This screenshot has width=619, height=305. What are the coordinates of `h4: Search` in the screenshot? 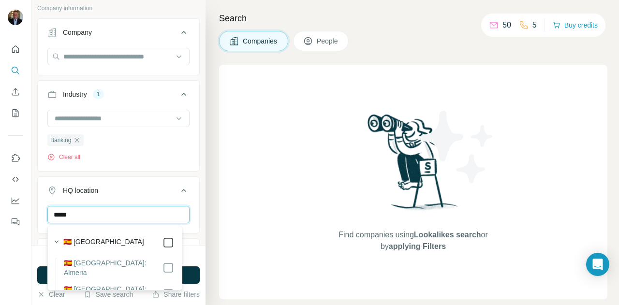 It's located at (413, 18).